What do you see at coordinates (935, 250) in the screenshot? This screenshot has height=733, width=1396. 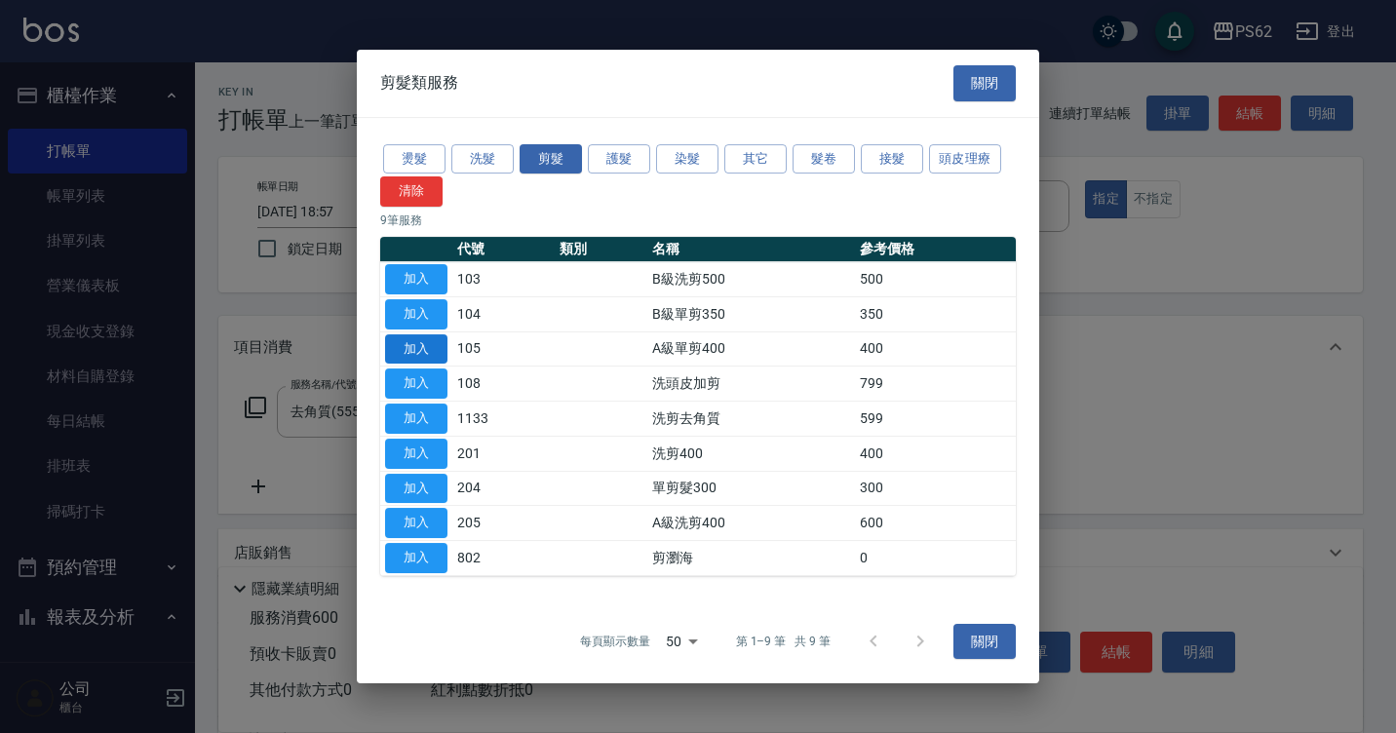 I see `th: 參考價格` at bounding box center [935, 250].